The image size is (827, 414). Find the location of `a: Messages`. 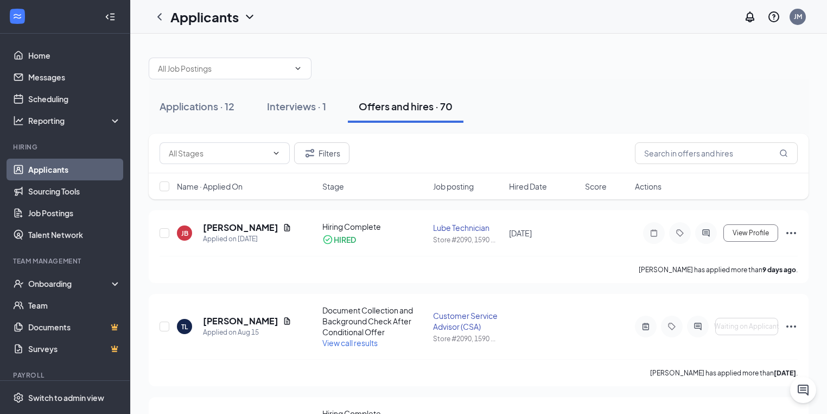

a: Messages is located at coordinates (74, 77).